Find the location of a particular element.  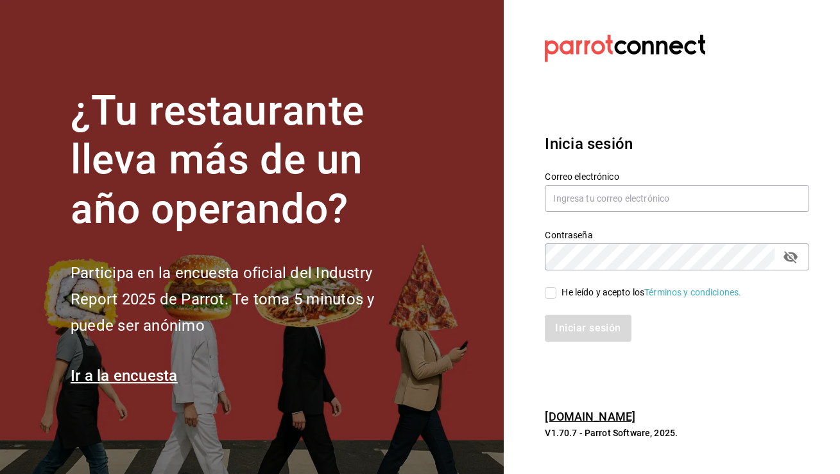

p: V1.70.7 - Parrot Software, 2025. is located at coordinates (677, 433).